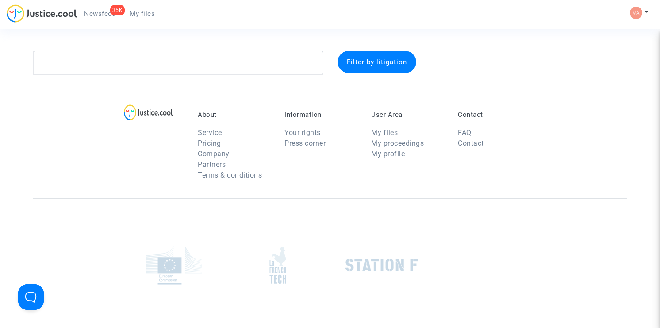 This screenshot has width=660, height=328. What do you see at coordinates (471, 143) in the screenshot?
I see `a: Contact` at bounding box center [471, 143].